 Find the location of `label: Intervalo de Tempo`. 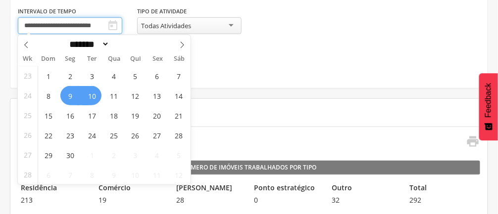

label: Intervalo de Tempo is located at coordinates (47, 11).